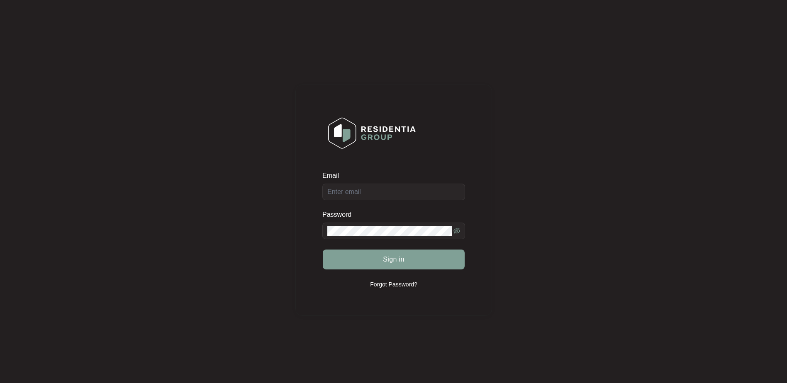  I want to click on label: Email, so click(333, 176).